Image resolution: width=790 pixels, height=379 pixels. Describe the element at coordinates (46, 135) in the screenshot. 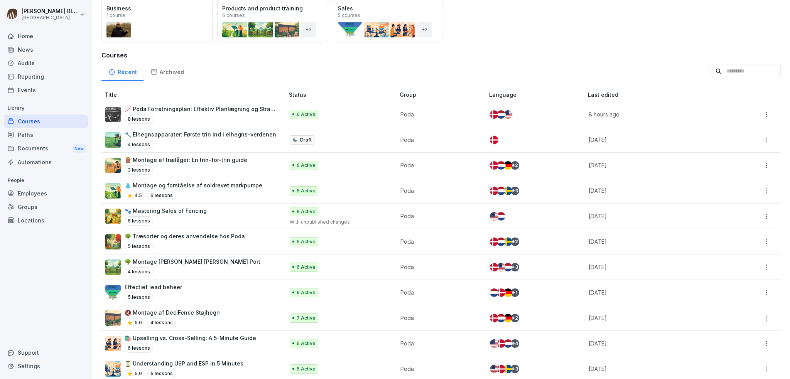

I see `a: Paths` at that location.